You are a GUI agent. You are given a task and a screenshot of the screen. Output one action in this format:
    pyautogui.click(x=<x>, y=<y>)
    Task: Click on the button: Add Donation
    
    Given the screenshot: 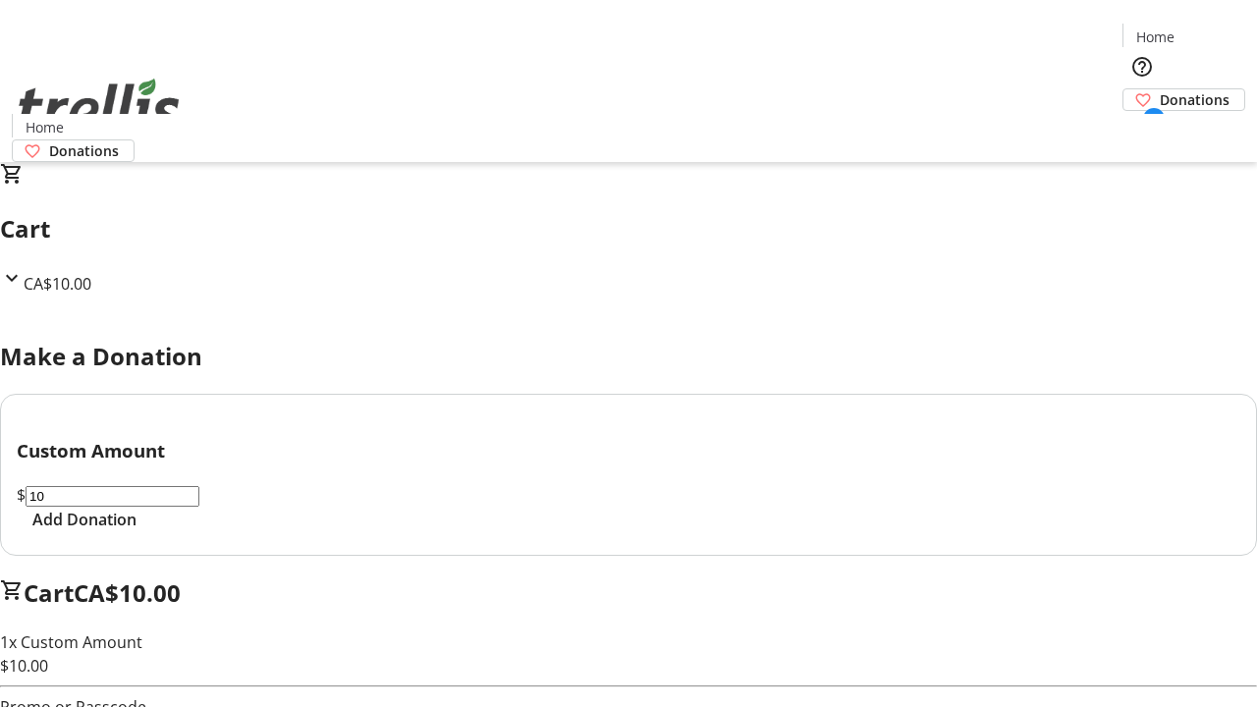 What is the action you would take?
    pyautogui.click(x=84, y=520)
    